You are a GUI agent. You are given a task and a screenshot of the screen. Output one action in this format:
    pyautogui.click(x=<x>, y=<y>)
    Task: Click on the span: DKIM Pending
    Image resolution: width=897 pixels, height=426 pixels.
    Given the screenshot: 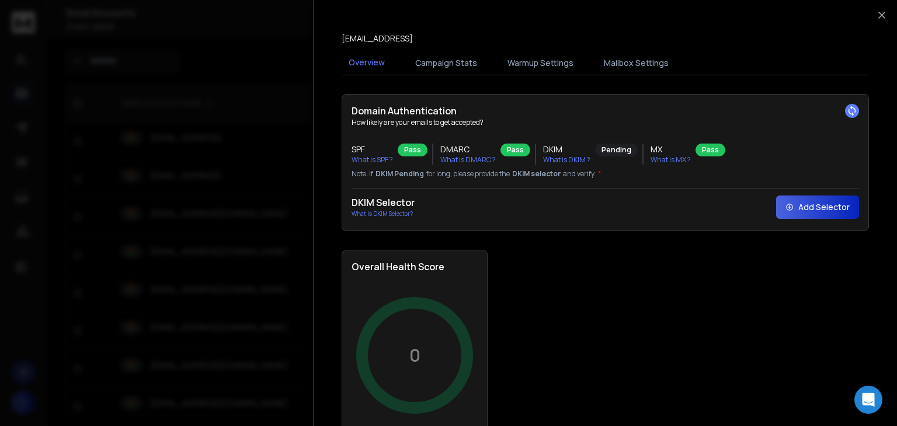 What is the action you would take?
    pyautogui.click(x=399, y=174)
    